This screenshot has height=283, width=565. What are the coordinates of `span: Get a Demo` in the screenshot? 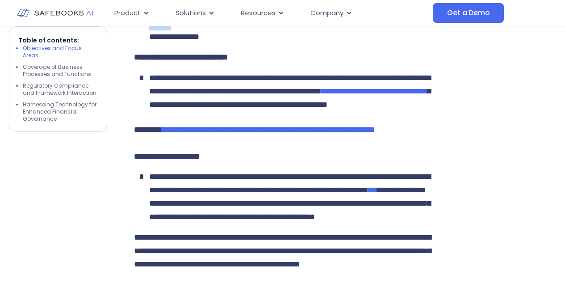 It's located at (468, 13).